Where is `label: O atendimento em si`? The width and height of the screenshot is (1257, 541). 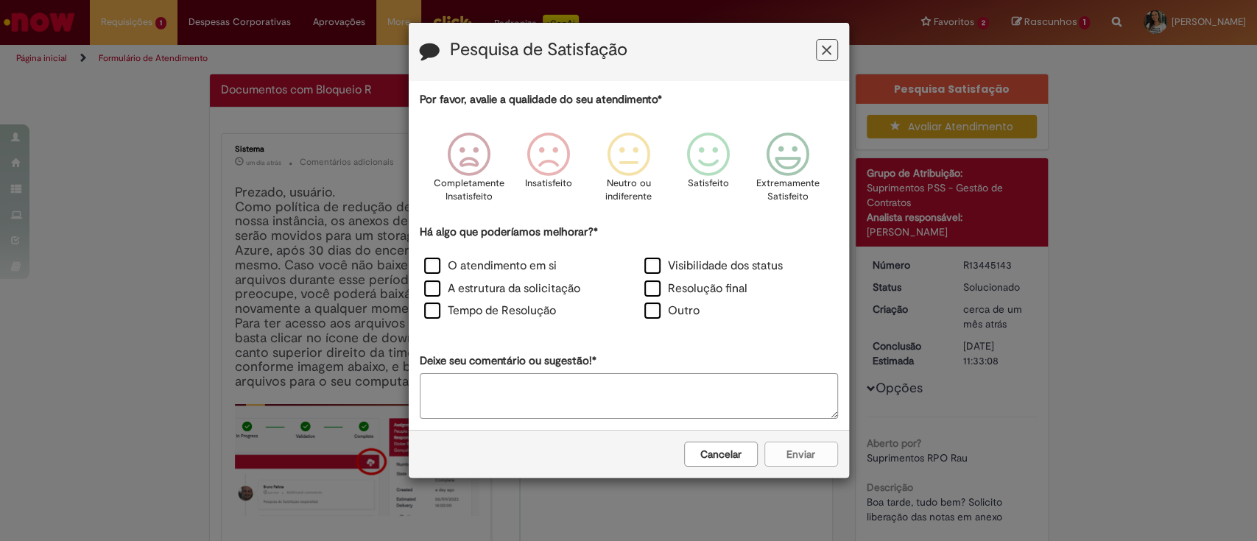 label: O atendimento em si is located at coordinates (490, 266).